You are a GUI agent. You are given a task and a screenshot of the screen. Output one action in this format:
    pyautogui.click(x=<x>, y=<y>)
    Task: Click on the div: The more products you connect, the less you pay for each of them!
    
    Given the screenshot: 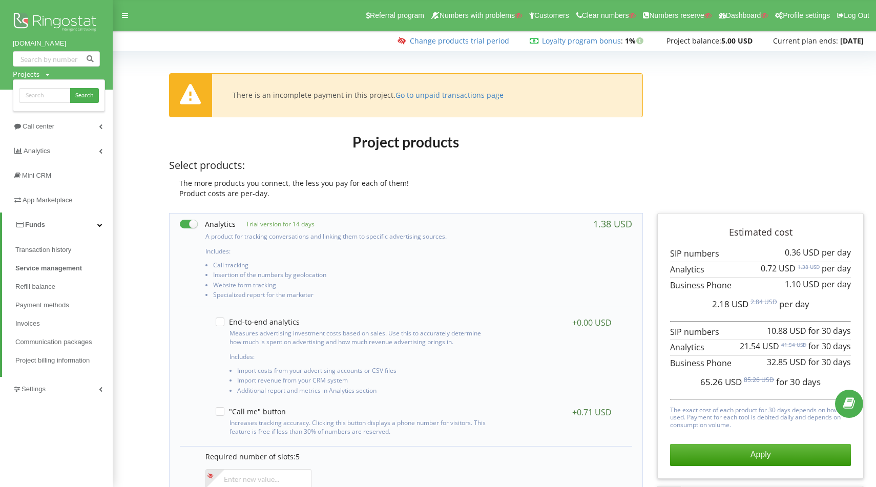 What is the action you would take?
    pyautogui.click(x=406, y=183)
    